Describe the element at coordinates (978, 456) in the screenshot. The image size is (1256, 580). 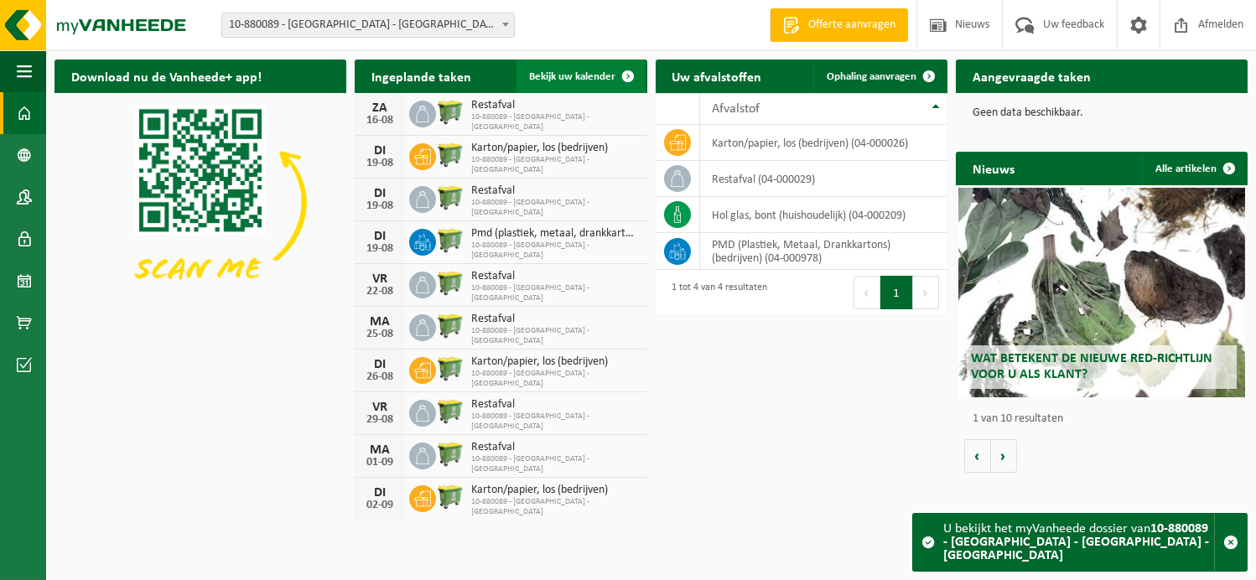
I see `button: Vorige` at that location.